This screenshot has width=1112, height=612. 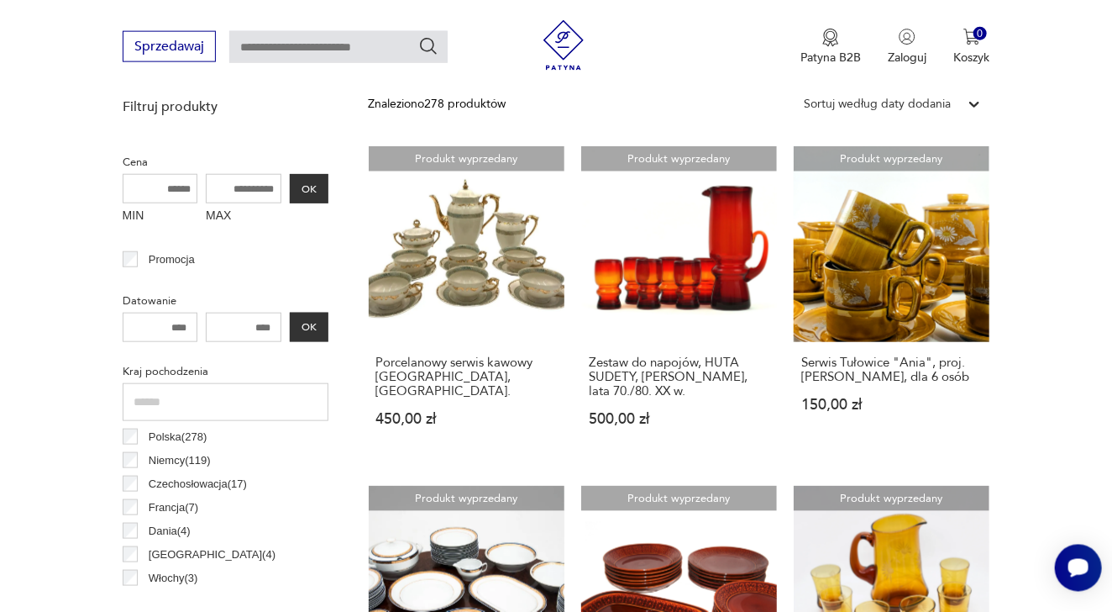 I want to click on a: Produkt wyprzedanySerwis Tułowice "Ania", proj. K. Kowalski, dla 6 osóbSerwis Tułowice "Ania", pr..., so click(x=891, y=302).